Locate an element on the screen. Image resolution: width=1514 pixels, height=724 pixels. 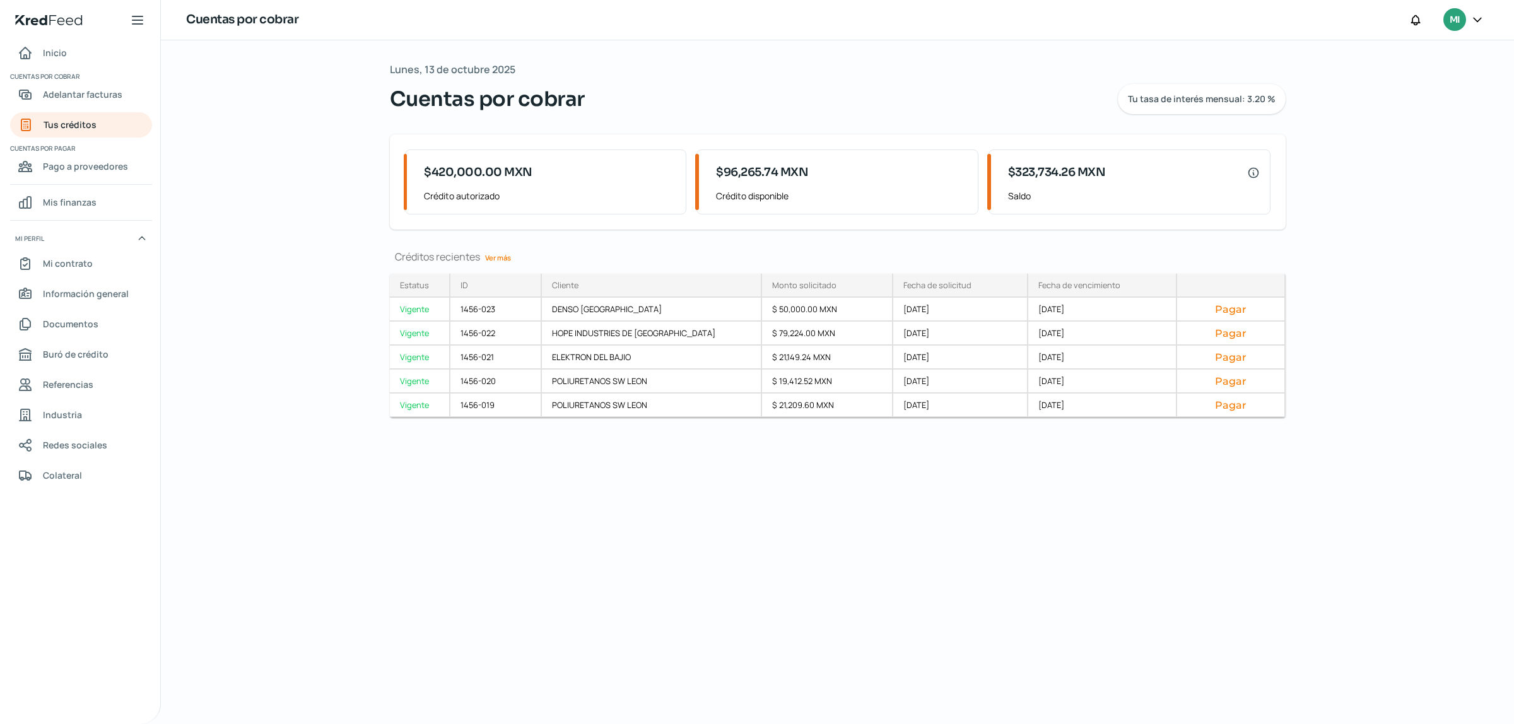
div: $ 19,412.52 MXN is located at coordinates (828, 382).